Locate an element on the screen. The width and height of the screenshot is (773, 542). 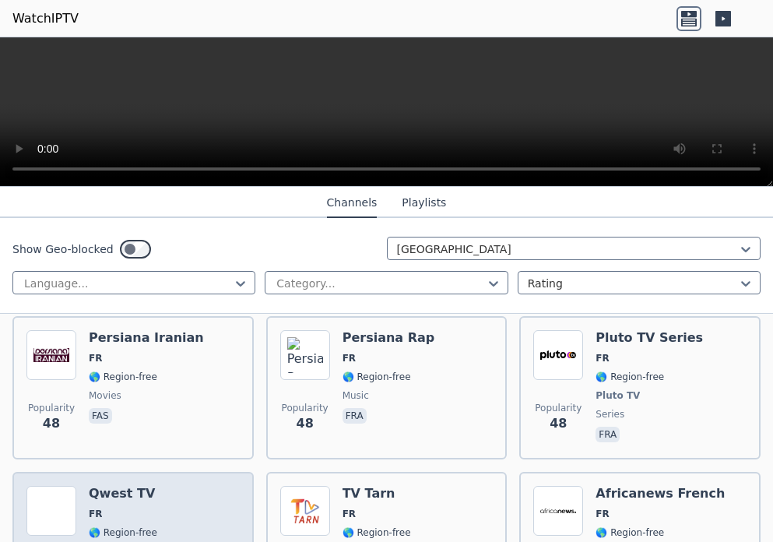
label: Show Geo-blocked is located at coordinates (63, 249).